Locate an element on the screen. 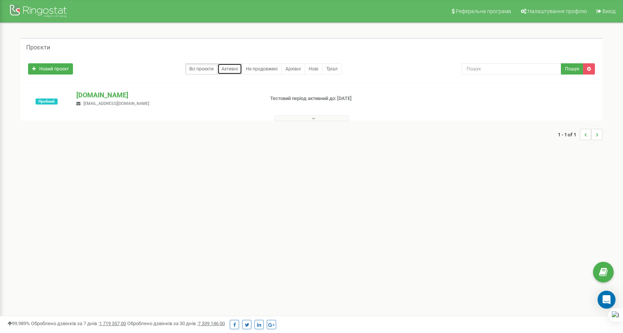 The height and width of the screenshot is (333, 623). u: 7 339 146,00 is located at coordinates (211, 323).